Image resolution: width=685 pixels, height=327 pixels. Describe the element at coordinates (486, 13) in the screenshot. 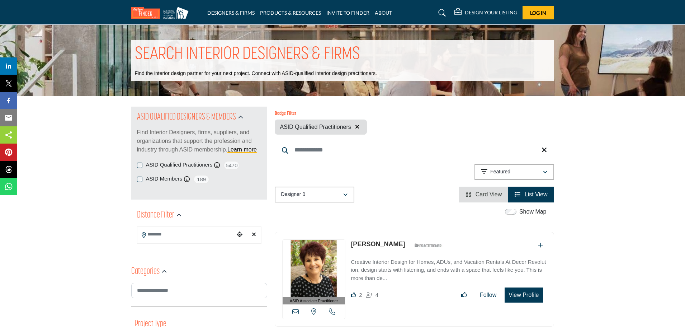

I see `div: DESIGN YOUR LISTING` at that location.